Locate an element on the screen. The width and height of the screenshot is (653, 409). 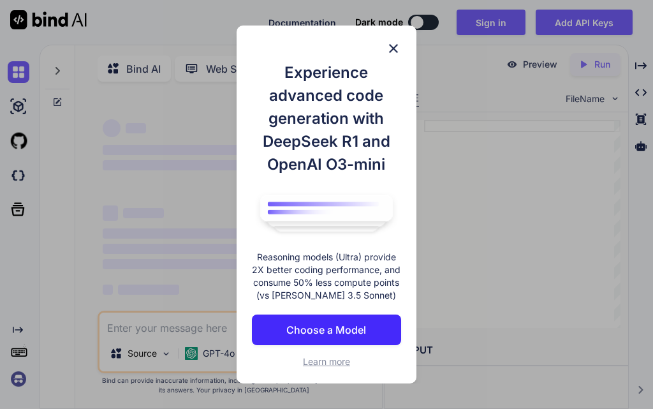
button: Choose a Model is located at coordinates (326, 330).